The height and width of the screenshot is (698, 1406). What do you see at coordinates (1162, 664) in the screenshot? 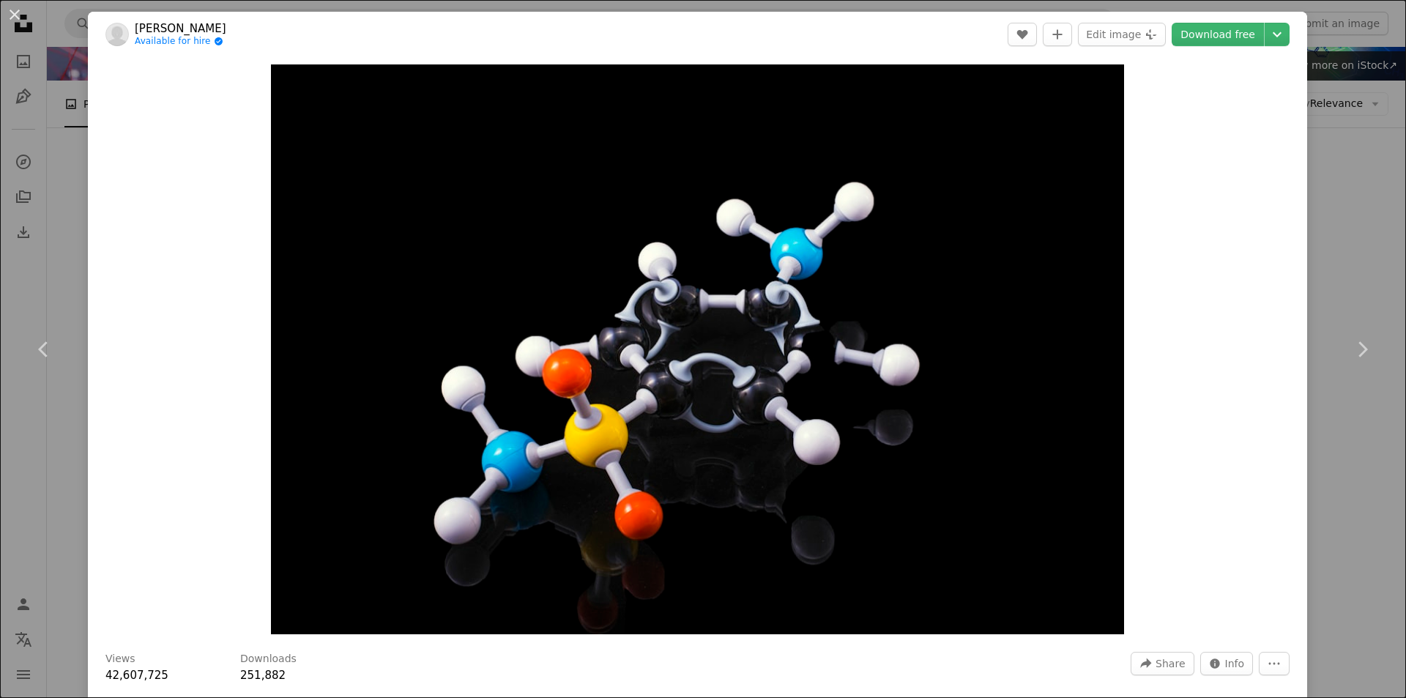
I see `button: Share this image` at bounding box center [1162, 664].